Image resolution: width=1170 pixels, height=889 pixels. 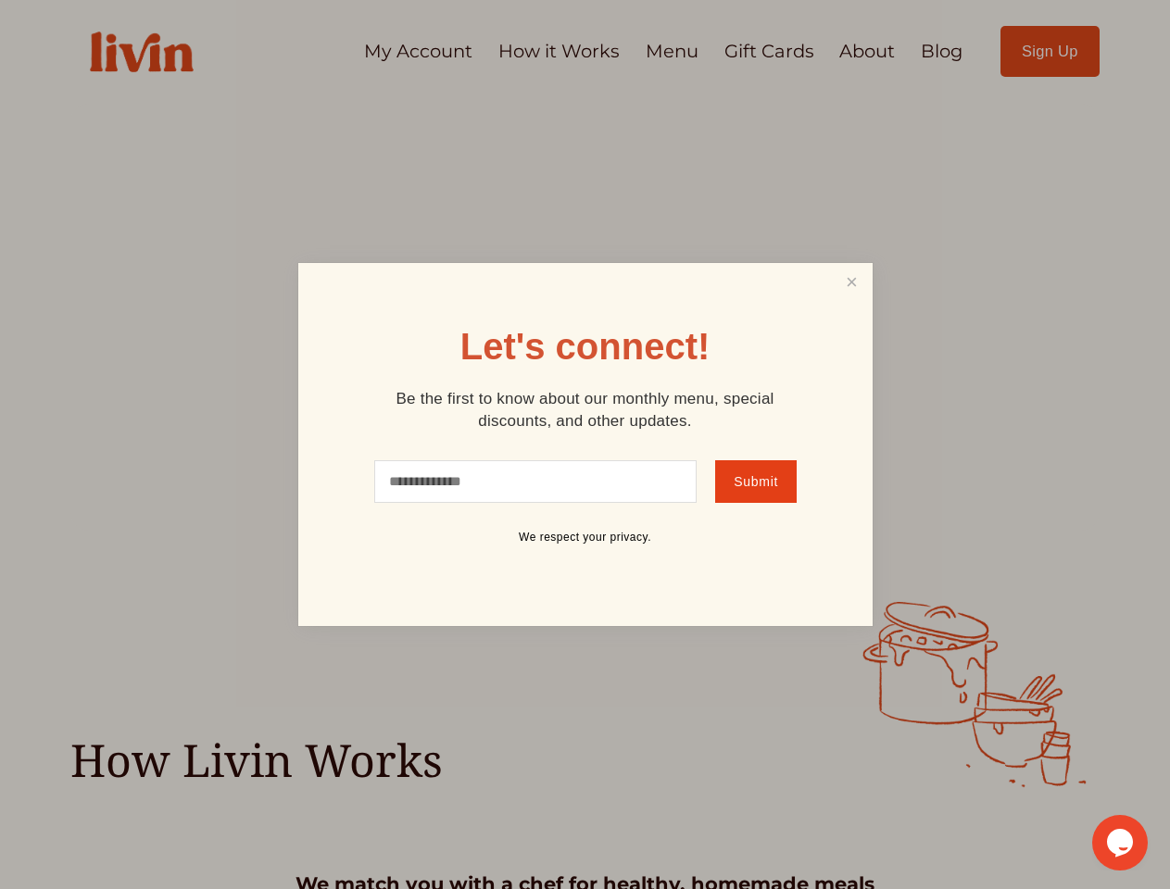 I want to click on h1: Let's connect!, so click(x=585, y=346).